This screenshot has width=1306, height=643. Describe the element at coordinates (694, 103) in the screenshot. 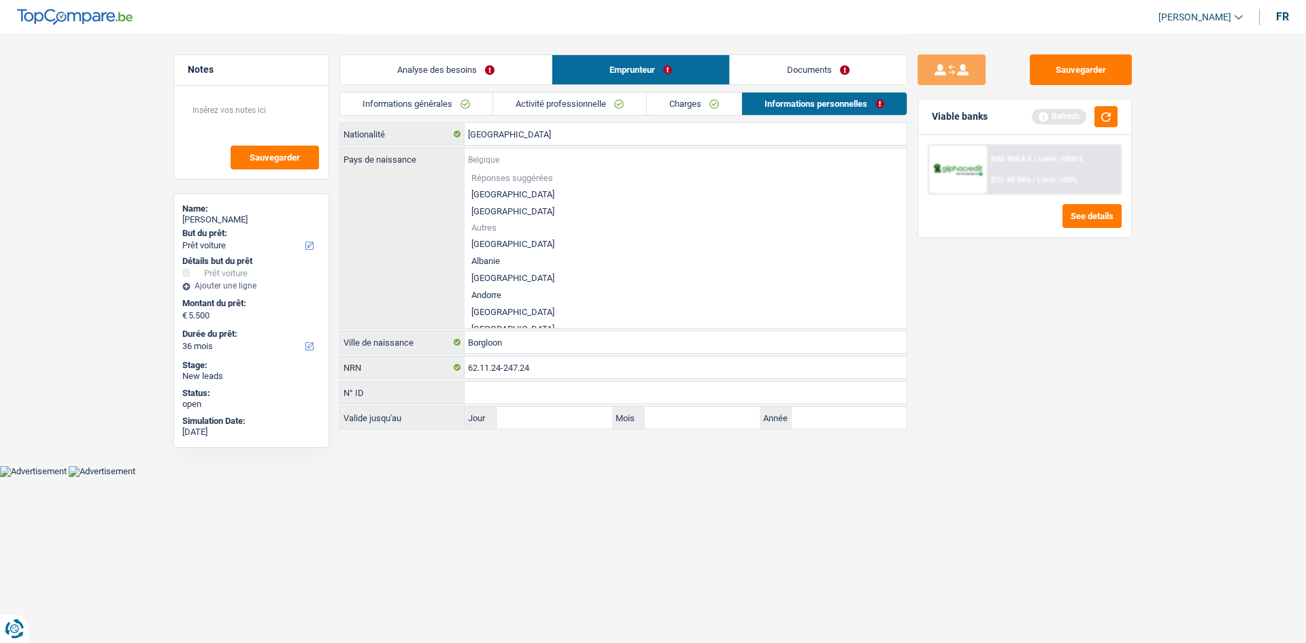

I see `a: Charges` at that location.